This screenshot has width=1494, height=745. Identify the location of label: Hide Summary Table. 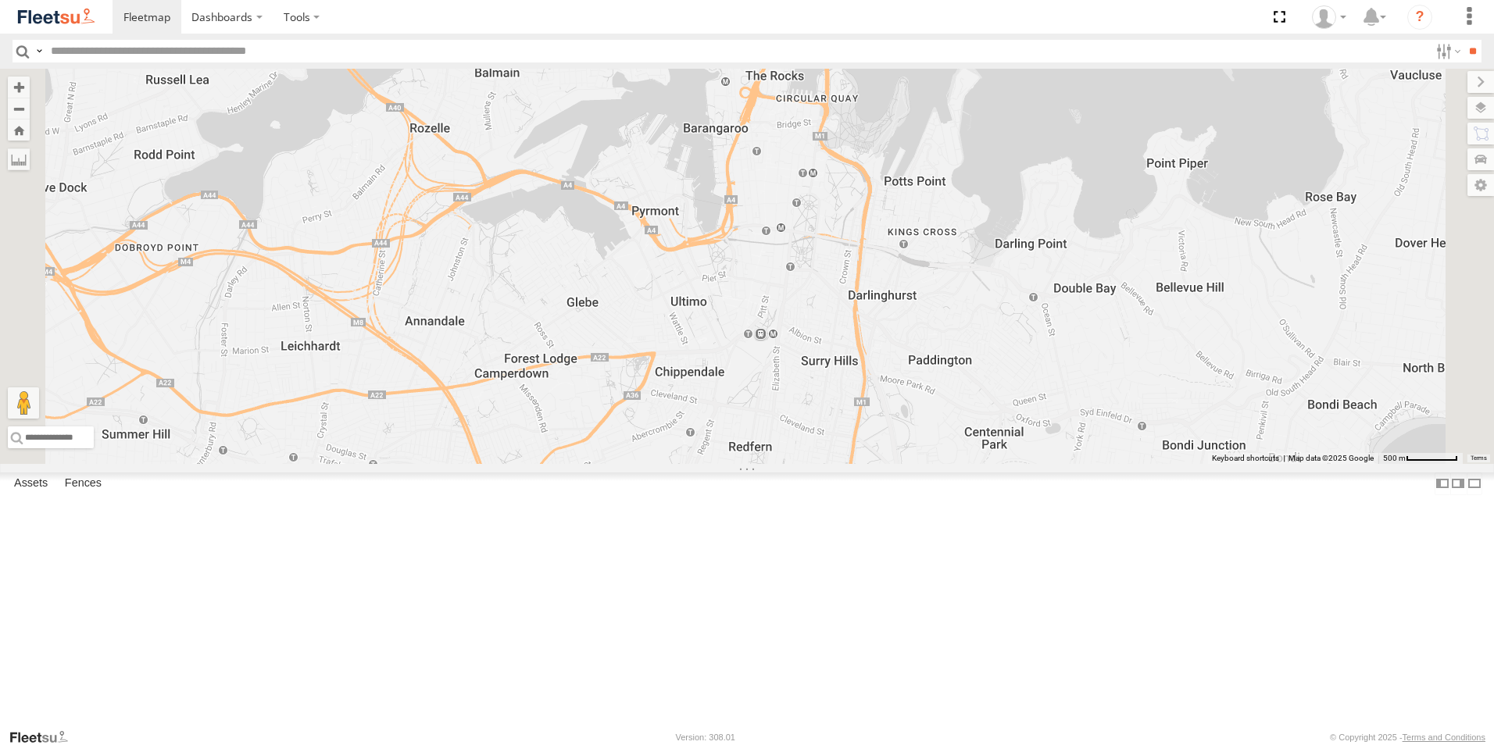
(1474, 484).